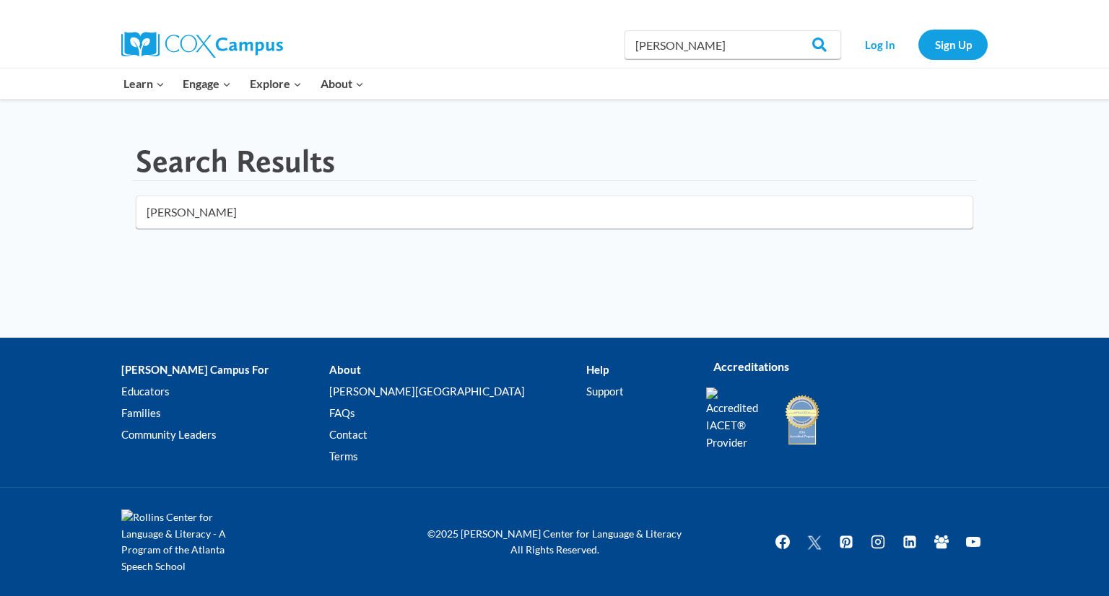 The height and width of the screenshot is (596, 1109). Describe the element at coordinates (186, 542) in the screenshot. I see `img: Rollins Center for Language & Literacy - A Program of the Atlanta Speech School` at that location.